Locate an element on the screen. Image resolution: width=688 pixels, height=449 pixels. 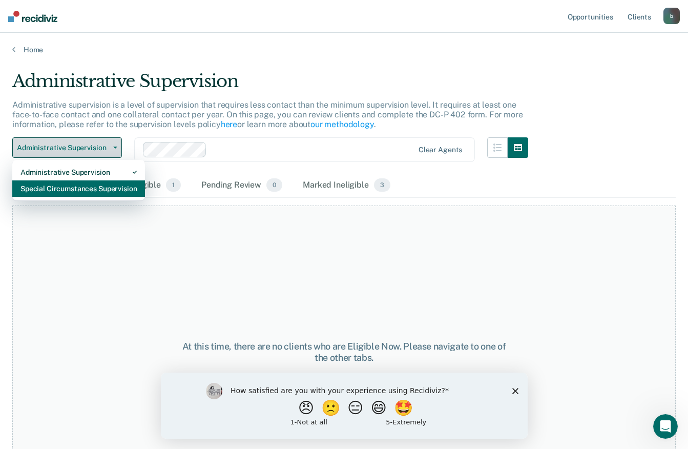
p: Administrative supervision is a level of supervision that requires less contact than the minimum ... is located at coordinates (267, 114).